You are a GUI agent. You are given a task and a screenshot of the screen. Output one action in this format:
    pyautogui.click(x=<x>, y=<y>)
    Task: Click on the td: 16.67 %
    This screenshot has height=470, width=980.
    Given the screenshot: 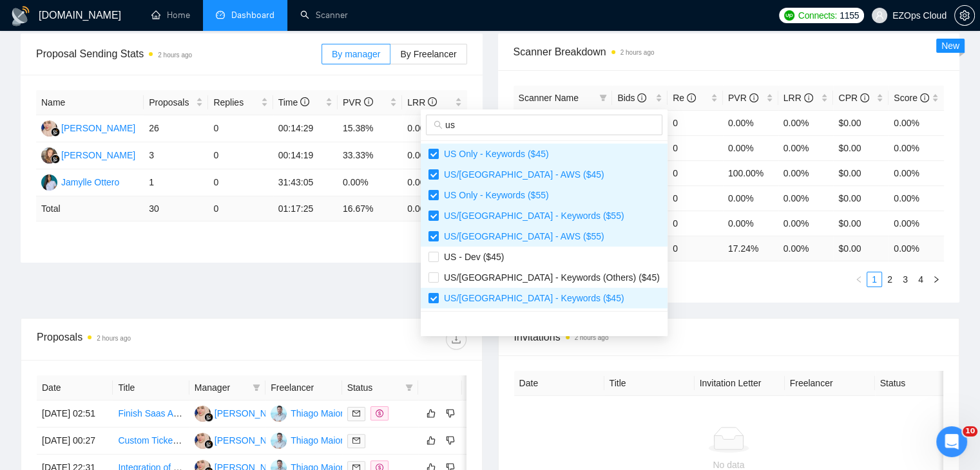 What is the action you would take?
    pyautogui.click(x=370, y=209)
    